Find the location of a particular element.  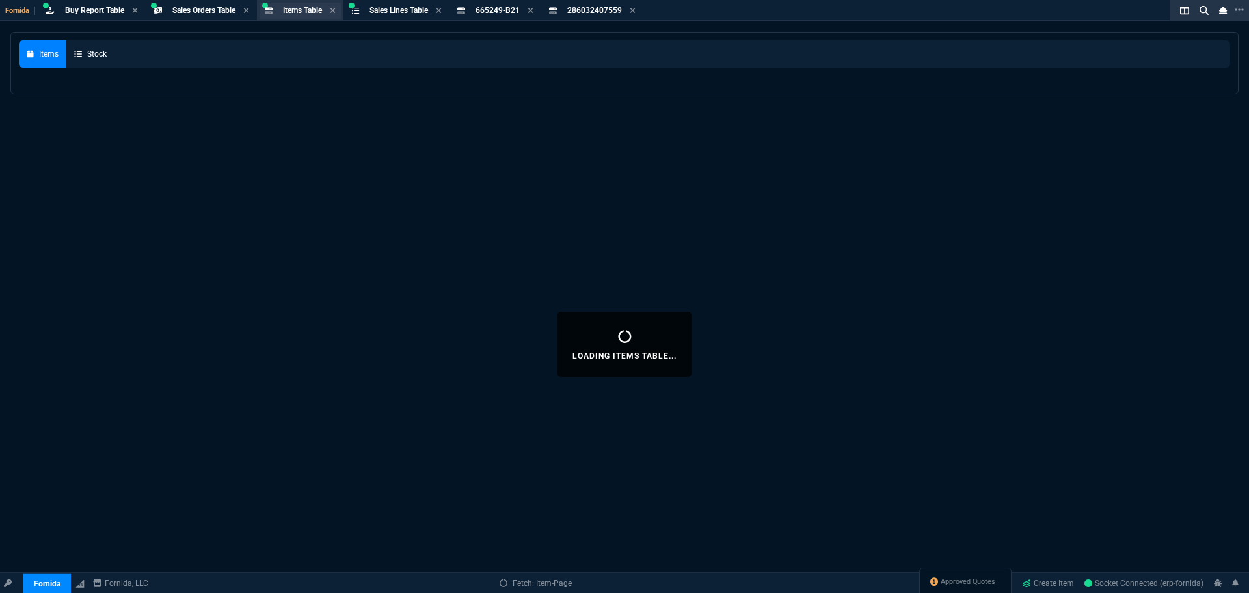

span: Buy Report Table is located at coordinates (94, 10).